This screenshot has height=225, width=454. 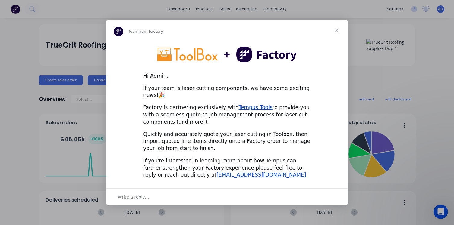 What do you see at coordinates (151, 31) in the screenshot?
I see `span: from Factory` at bounding box center [151, 31].